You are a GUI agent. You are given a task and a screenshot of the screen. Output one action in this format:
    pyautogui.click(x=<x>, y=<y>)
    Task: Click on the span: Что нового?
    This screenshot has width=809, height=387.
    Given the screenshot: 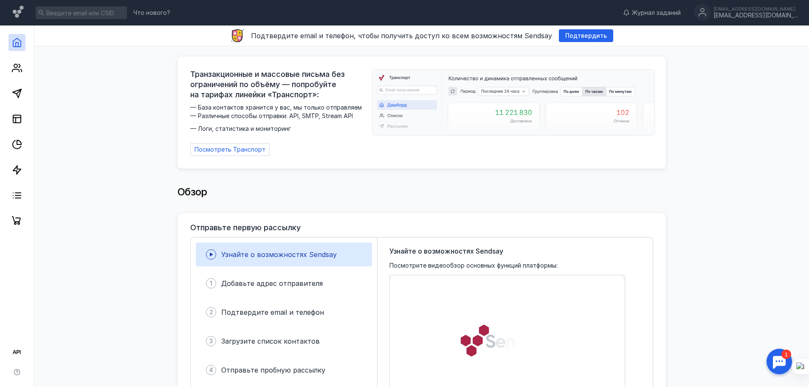 What is the action you would take?
    pyautogui.click(x=152, y=13)
    